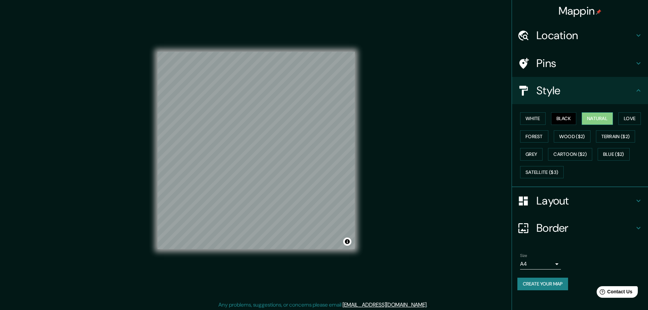 The height and width of the screenshot is (310, 648). I want to click on button: Black, so click(564, 118).